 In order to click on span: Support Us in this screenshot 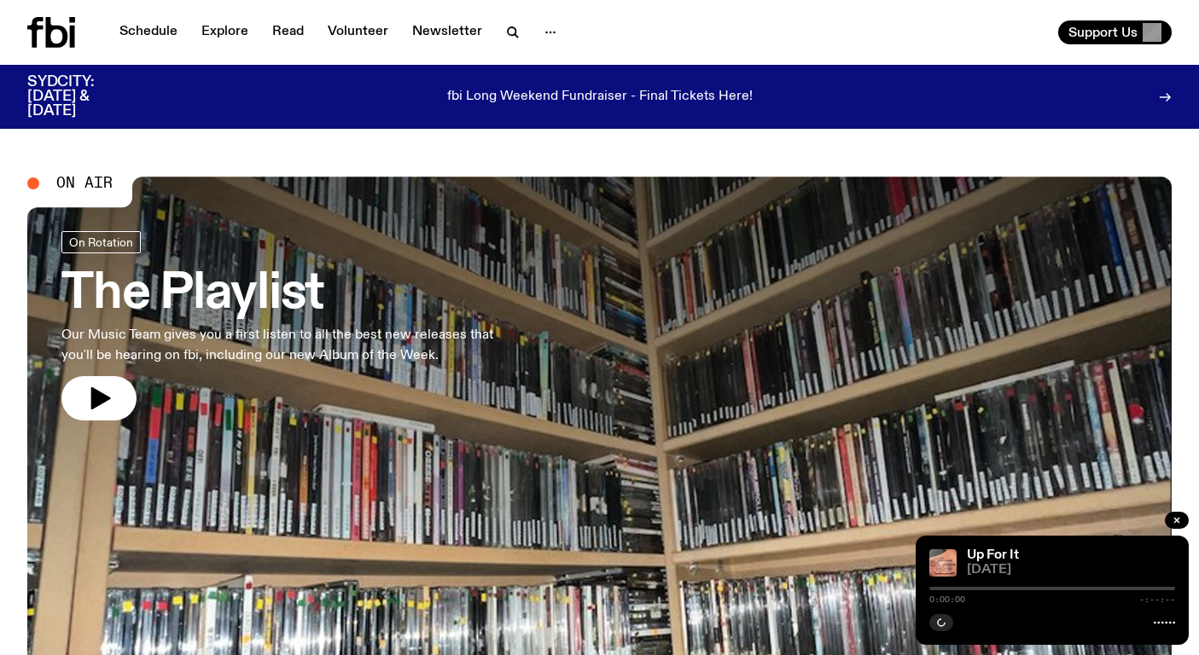, I will do `click(1103, 32)`.